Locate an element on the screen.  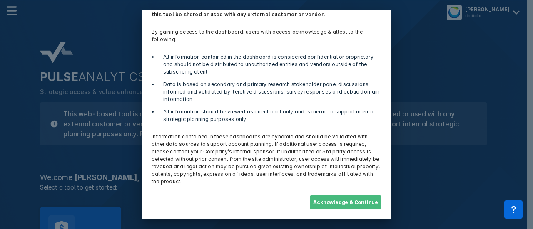
div: Contact Support is located at coordinates (513, 210).